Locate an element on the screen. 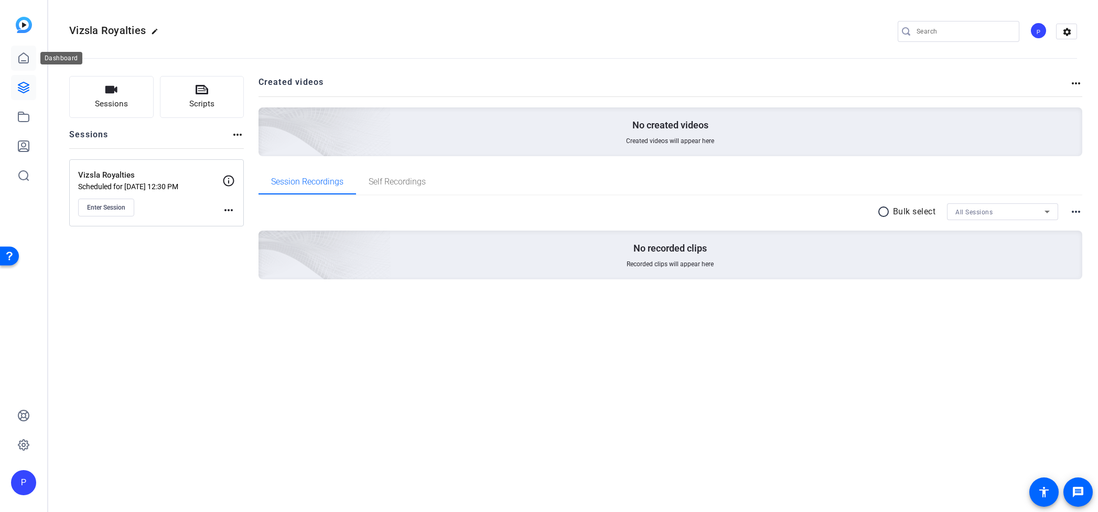 This screenshot has height=512, width=1098. p: No recorded clips is located at coordinates (670, 248).